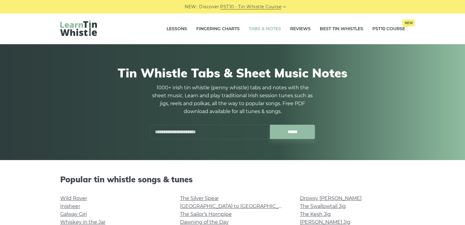 Image resolution: width=465 pixels, height=225 pixels. What do you see at coordinates (300, 29) in the screenshot?
I see `a: Reviews` at bounding box center [300, 29].